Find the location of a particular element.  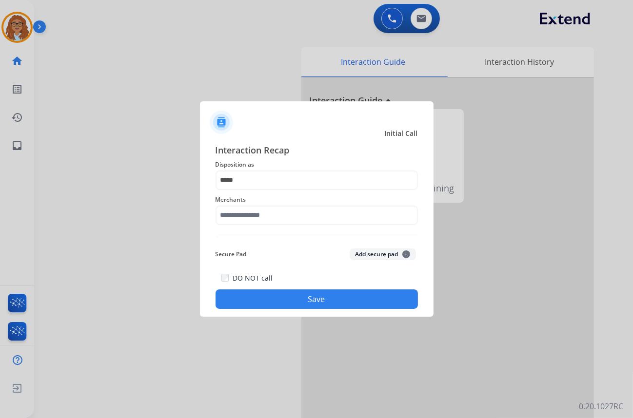

label: DO NOT call is located at coordinates (253, 279).